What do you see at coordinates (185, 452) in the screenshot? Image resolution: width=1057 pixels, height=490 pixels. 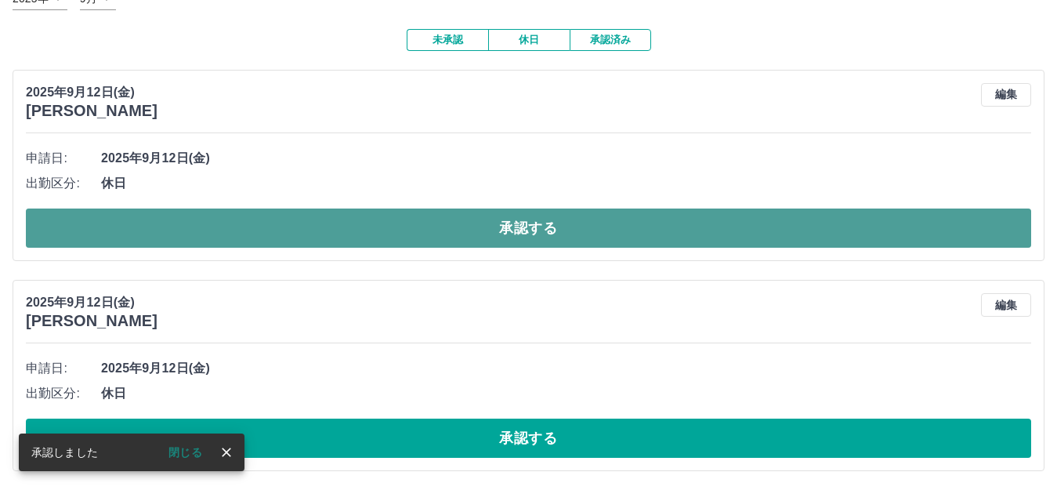 I see `button: 閉じる` at bounding box center [185, 452].